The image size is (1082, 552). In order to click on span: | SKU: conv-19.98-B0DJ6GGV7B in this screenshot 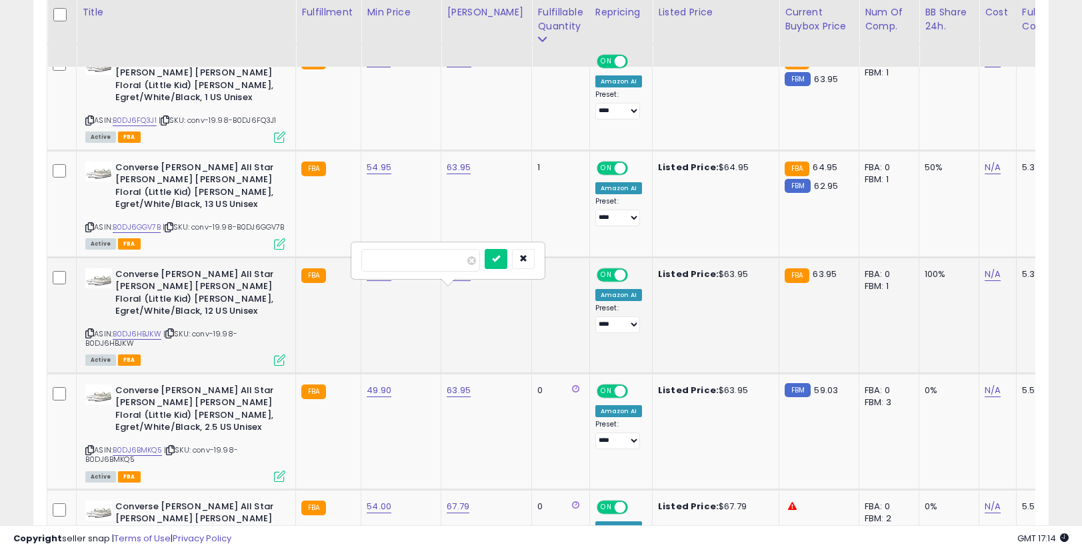, I will do `click(223, 227)`.